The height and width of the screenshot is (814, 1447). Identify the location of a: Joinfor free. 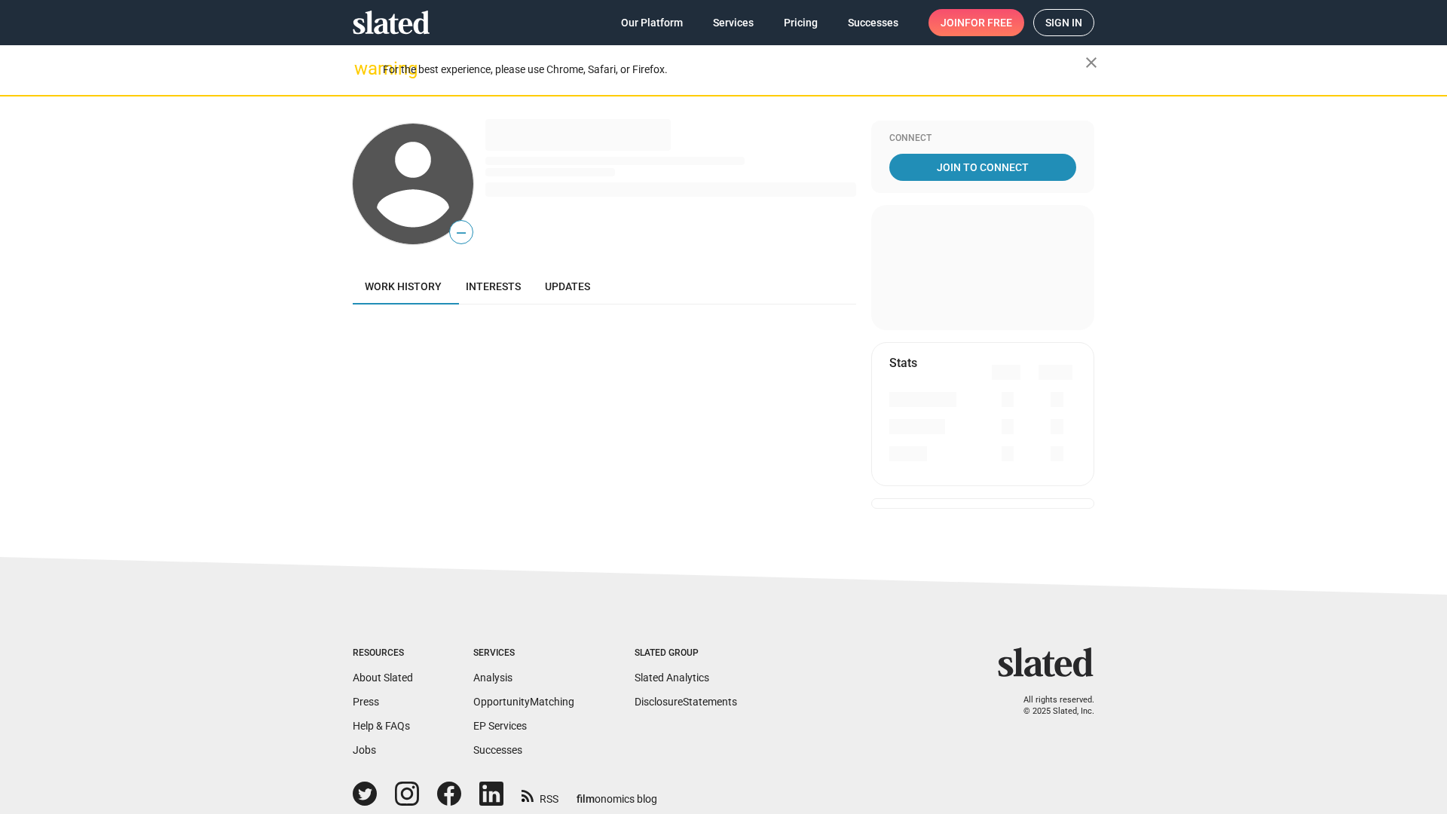
(976, 23).